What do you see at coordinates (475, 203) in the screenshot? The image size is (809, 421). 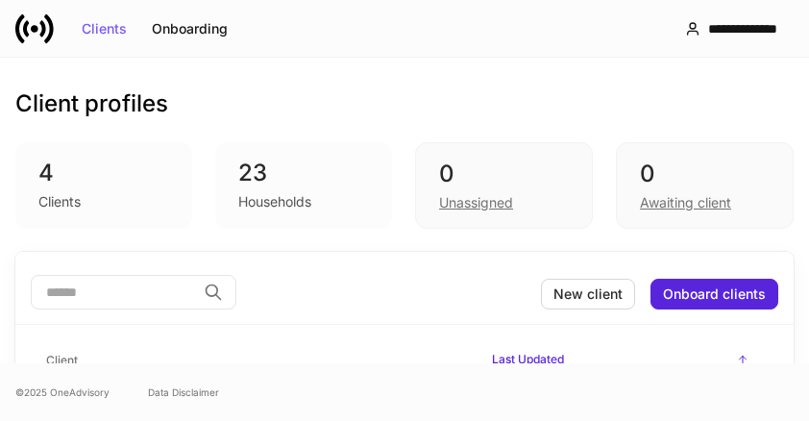 I see `div: Unassigned` at bounding box center [475, 203].